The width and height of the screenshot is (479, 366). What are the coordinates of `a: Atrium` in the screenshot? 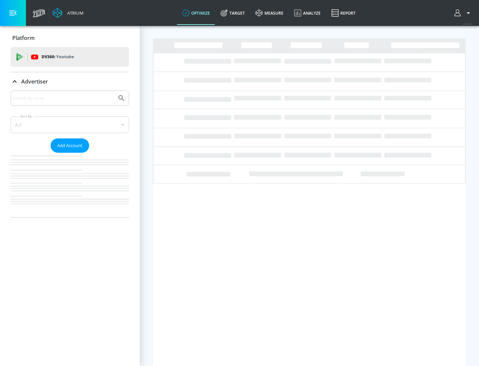 It's located at (68, 13).